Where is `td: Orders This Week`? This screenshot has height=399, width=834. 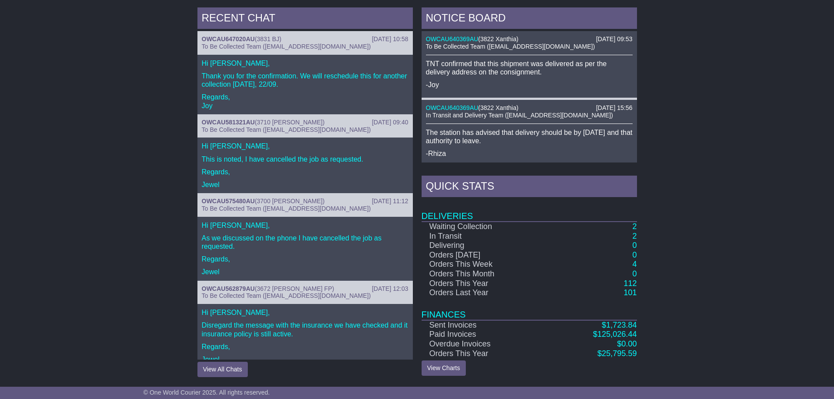 td: Orders This Week is located at coordinates (485, 264).